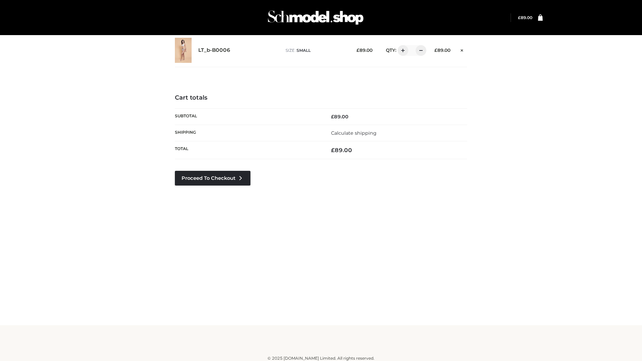 The height and width of the screenshot is (361, 642). Describe the element at coordinates (321, 98) in the screenshot. I see `h4: Cart totals` at that location.